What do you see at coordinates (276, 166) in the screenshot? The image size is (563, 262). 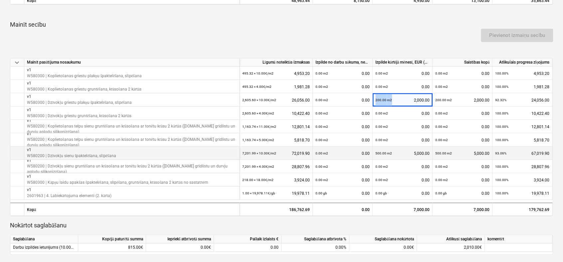 I see `div: 28,807.96` at bounding box center [276, 166].